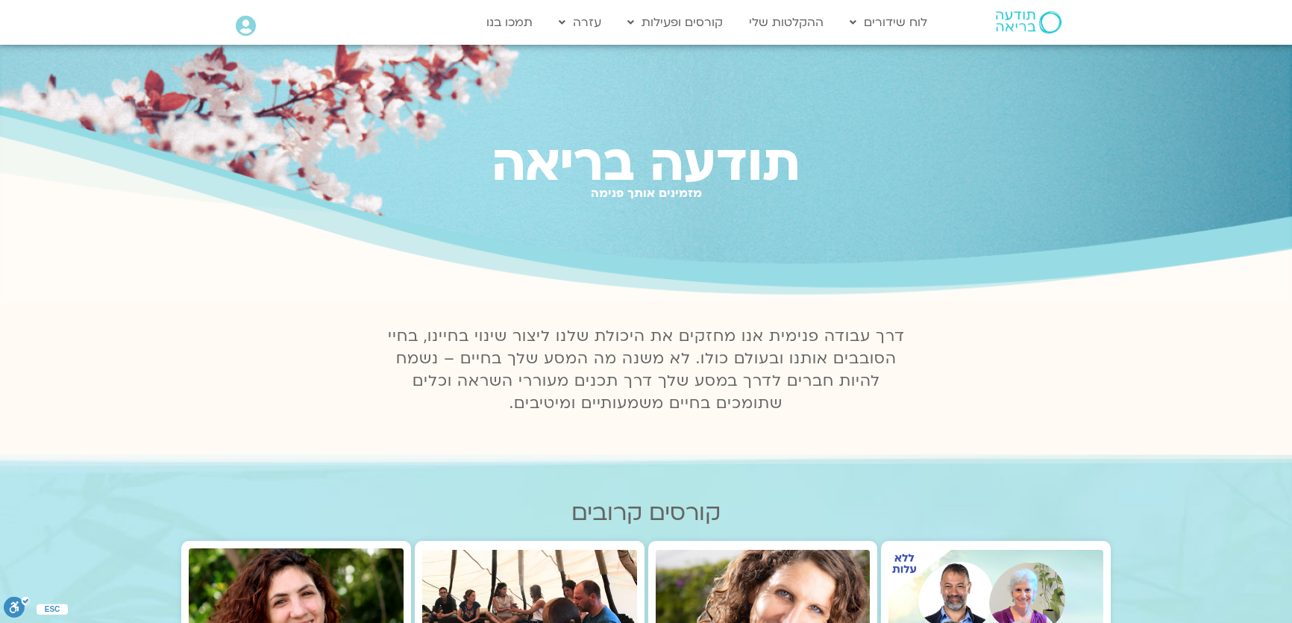 The height and width of the screenshot is (623, 1292). What do you see at coordinates (646, 513) in the screenshot?
I see `h2: קורסים קרובים` at bounding box center [646, 513].